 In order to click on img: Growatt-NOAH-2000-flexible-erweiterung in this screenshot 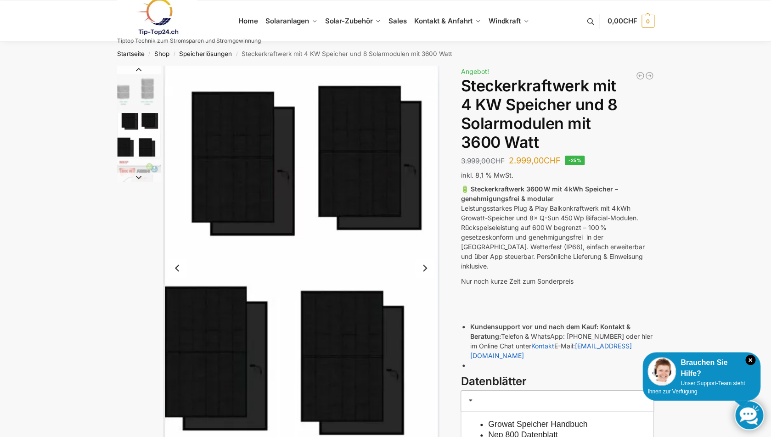, I will do `click(139, 88)`.